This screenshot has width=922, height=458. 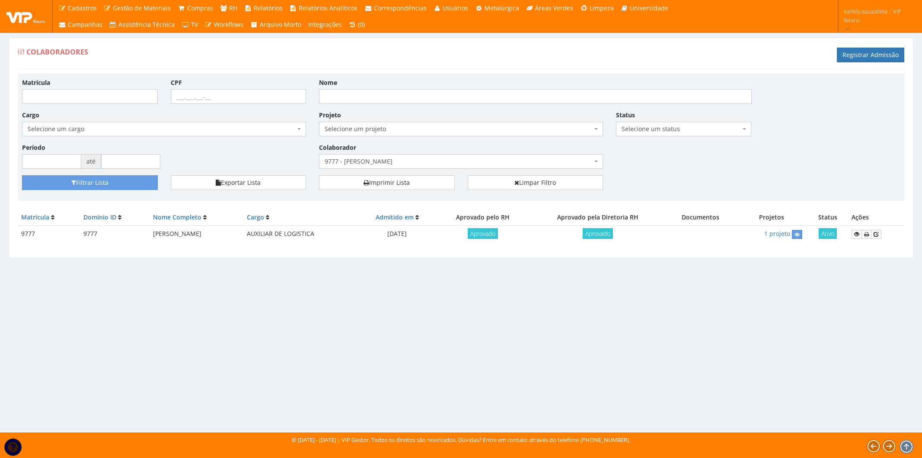 I want to click on span: Limpeza, so click(x=602, y=8).